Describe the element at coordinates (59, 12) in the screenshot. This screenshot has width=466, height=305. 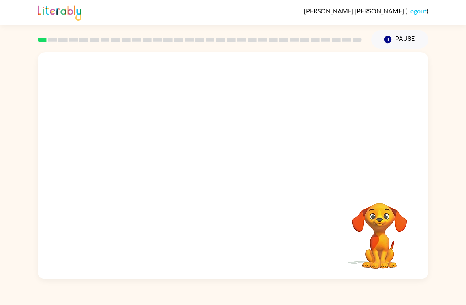
I see `img: Literably` at that location.